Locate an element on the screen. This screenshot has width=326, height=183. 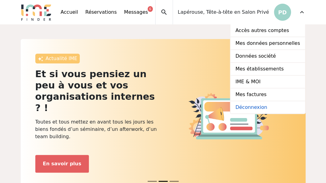
img: actu.png is located at coordinates (229, 115).